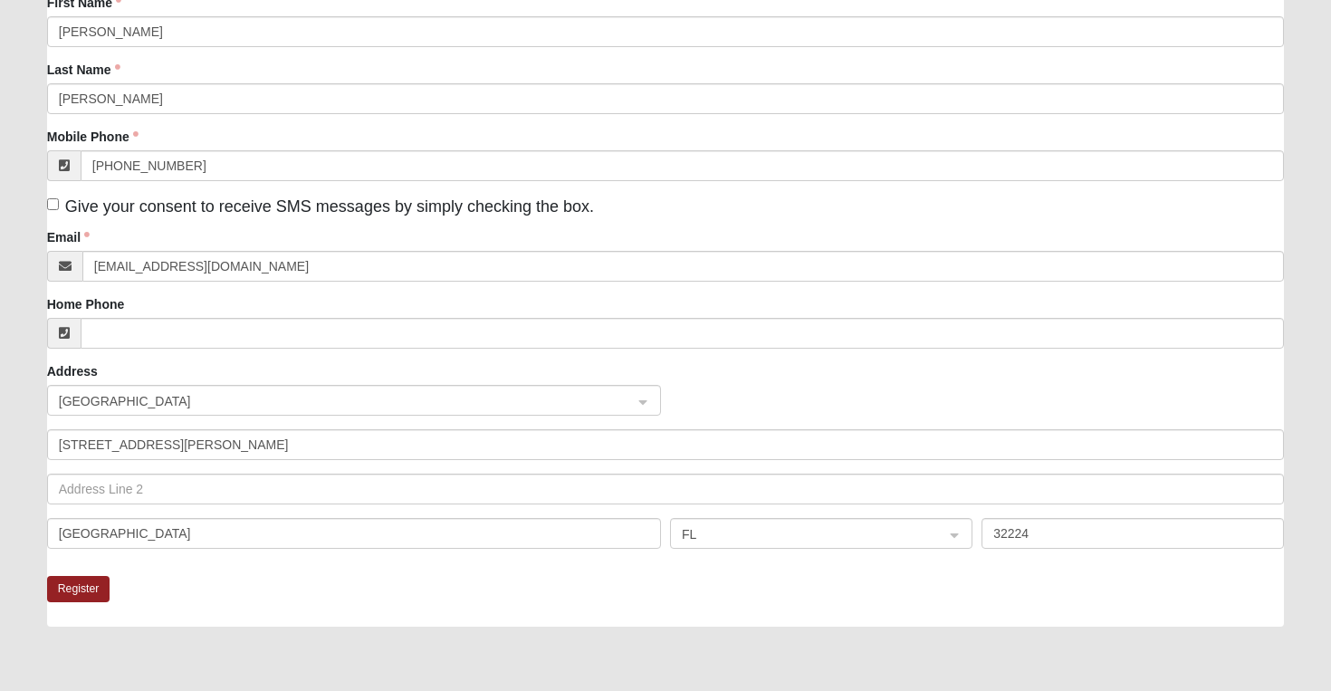  I want to click on label: Address, so click(72, 371).